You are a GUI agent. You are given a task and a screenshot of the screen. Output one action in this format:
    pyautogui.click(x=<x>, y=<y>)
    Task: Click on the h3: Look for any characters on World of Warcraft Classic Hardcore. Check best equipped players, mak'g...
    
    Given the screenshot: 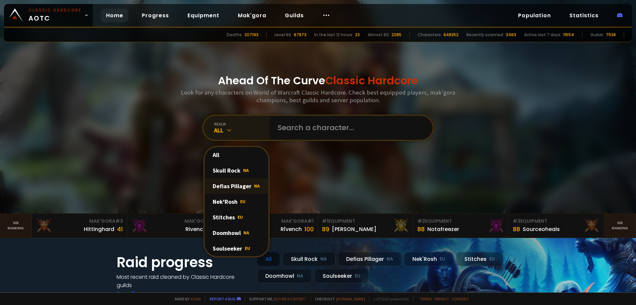 What is the action you would take?
    pyautogui.click(x=318, y=96)
    